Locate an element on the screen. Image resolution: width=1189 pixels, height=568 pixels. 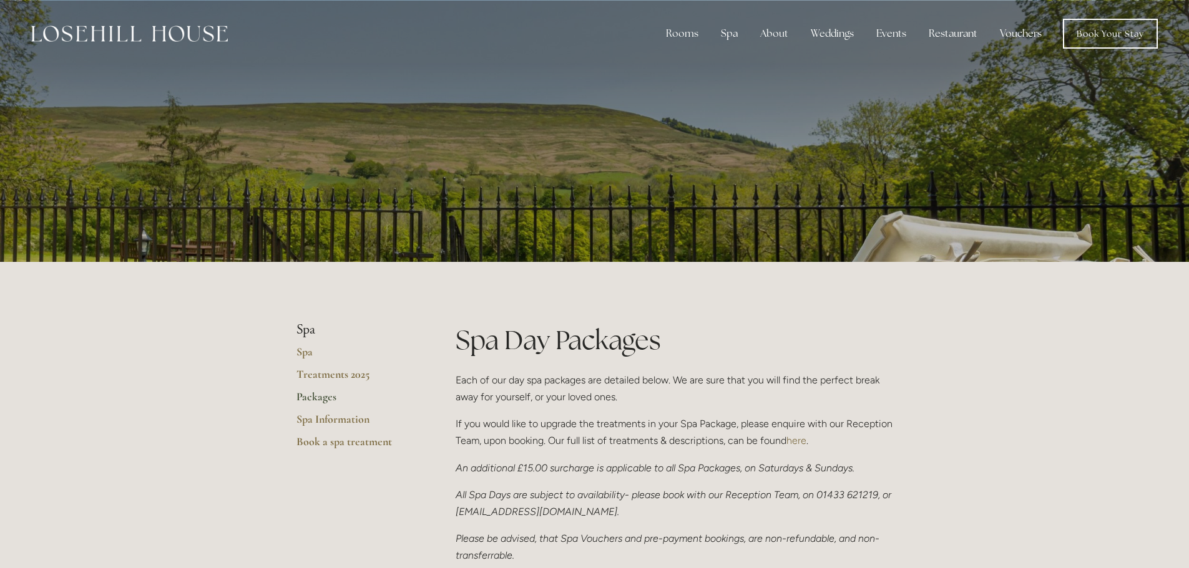
a: Treatments 2025 is located at coordinates (356, 379).